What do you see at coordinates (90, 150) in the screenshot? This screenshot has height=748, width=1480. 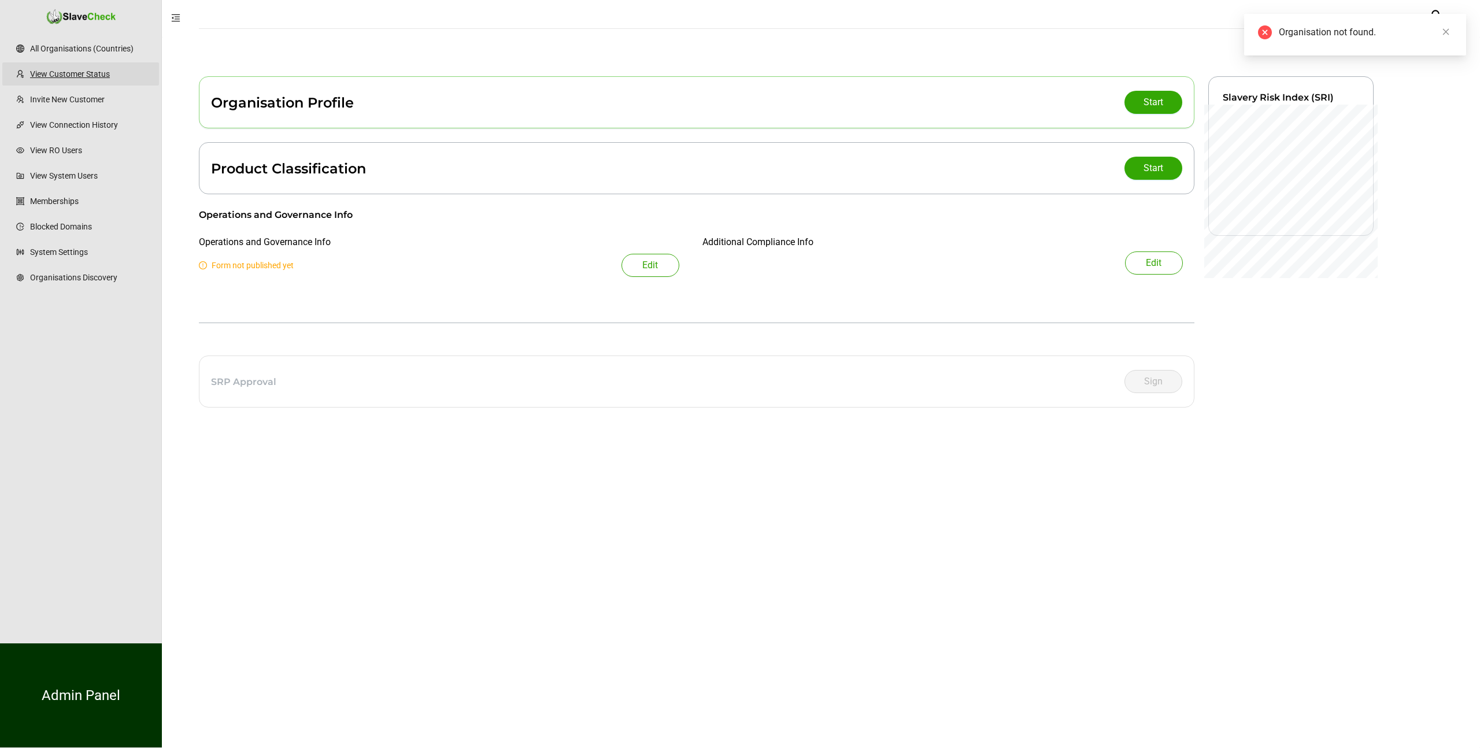 I see `a: View RO Users` at bounding box center [90, 150].